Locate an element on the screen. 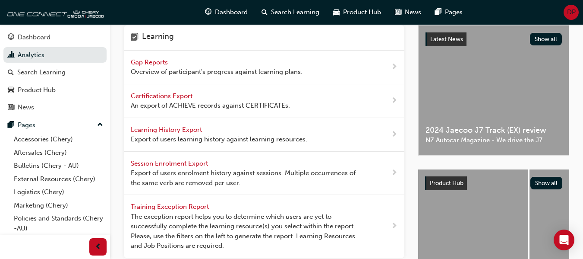 The width and height of the screenshot is (583, 259). a: Certifications Export An export of ACHIEVE records against CERTIFICATEs.next-icon is located at coordinates (264, 101).